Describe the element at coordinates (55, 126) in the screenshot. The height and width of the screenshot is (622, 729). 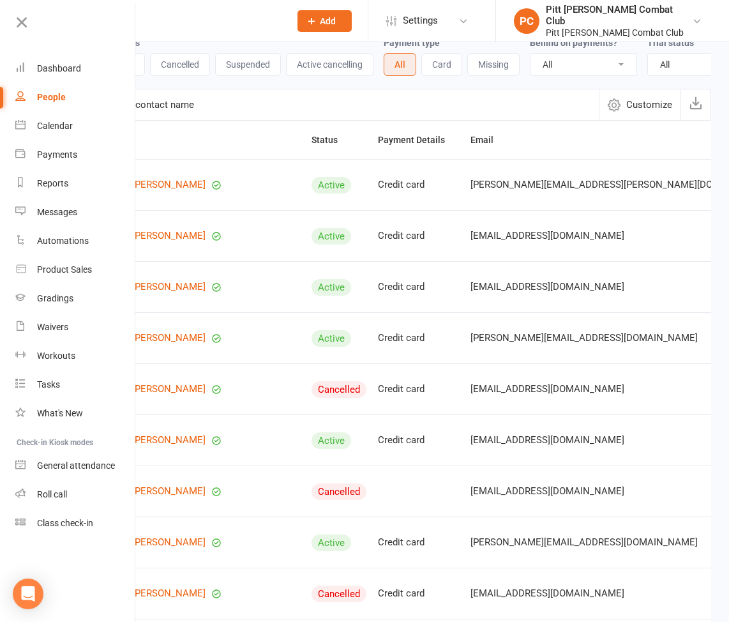
I see `div: Calendar` at that location.